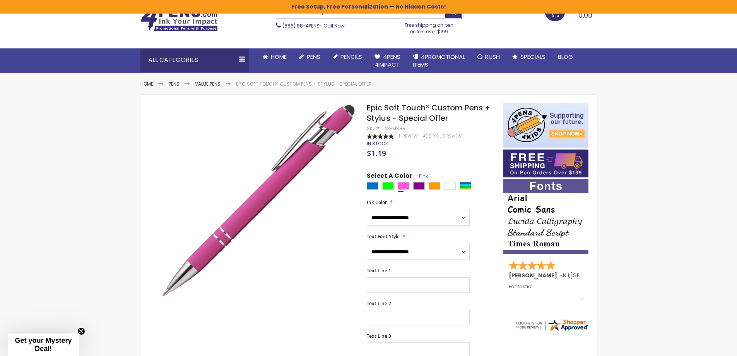  What do you see at coordinates (395, 128) in the screenshot?
I see `div: 4P-MS8b` at bounding box center [395, 128].